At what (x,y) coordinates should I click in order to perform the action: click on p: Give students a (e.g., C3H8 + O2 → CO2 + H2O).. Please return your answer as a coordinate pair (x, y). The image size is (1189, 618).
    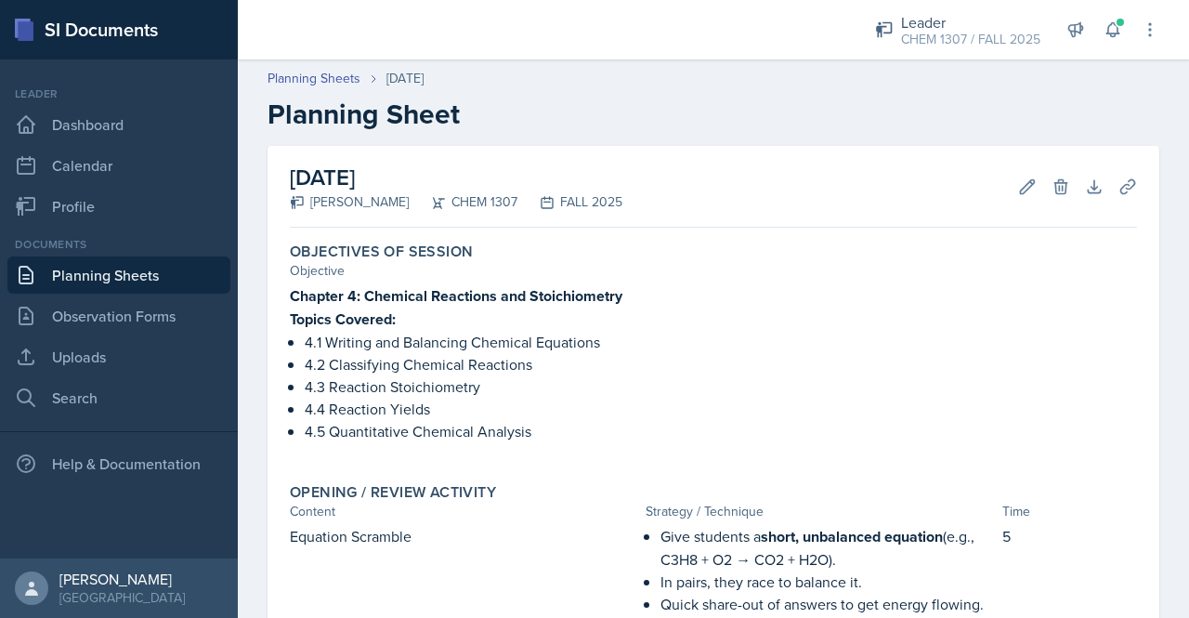
    Looking at the image, I should click on (827, 547).